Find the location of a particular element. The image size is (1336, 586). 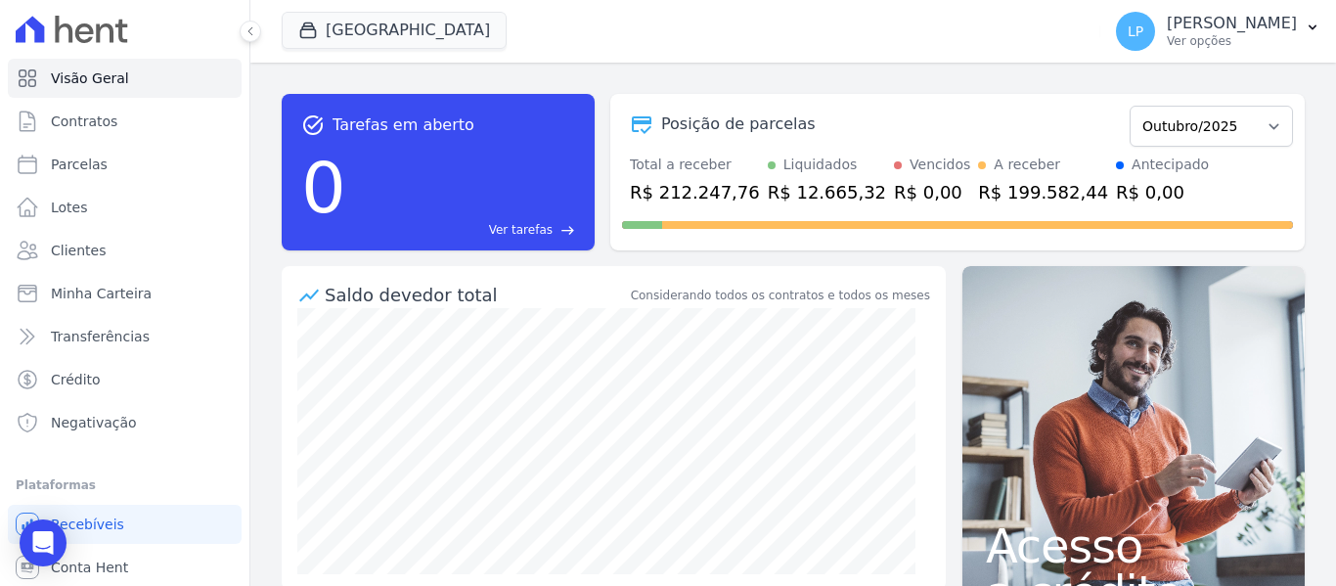

div: 0 is located at coordinates (324, 188).